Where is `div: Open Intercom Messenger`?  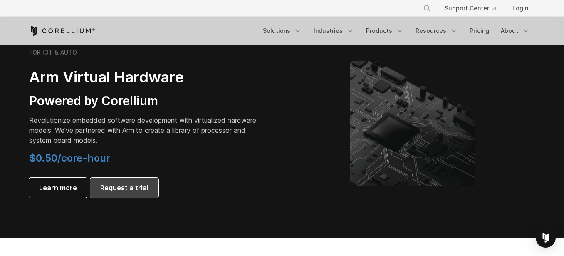 div: Open Intercom Messenger is located at coordinates (546, 238).